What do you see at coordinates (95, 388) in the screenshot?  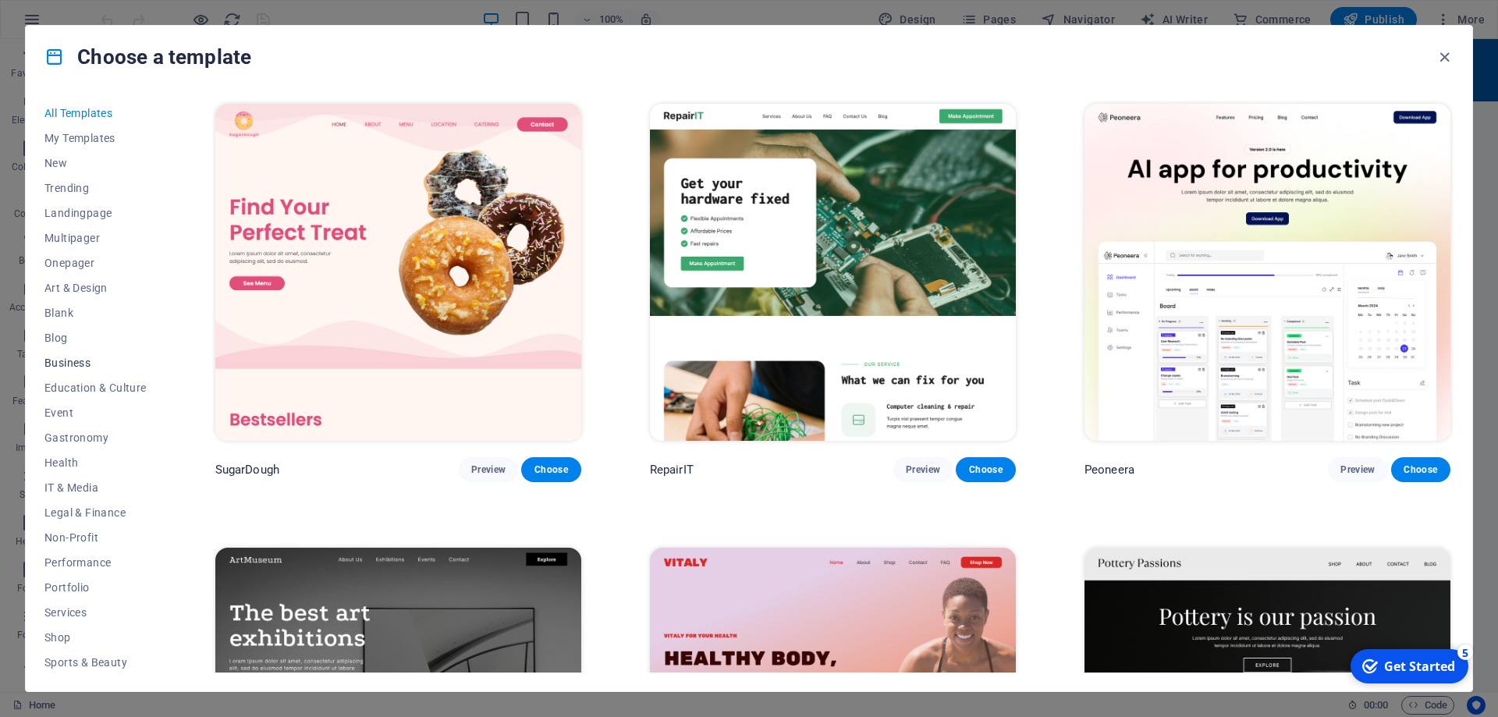 I see `span: Education & Culture` at bounding box center [95, 388].